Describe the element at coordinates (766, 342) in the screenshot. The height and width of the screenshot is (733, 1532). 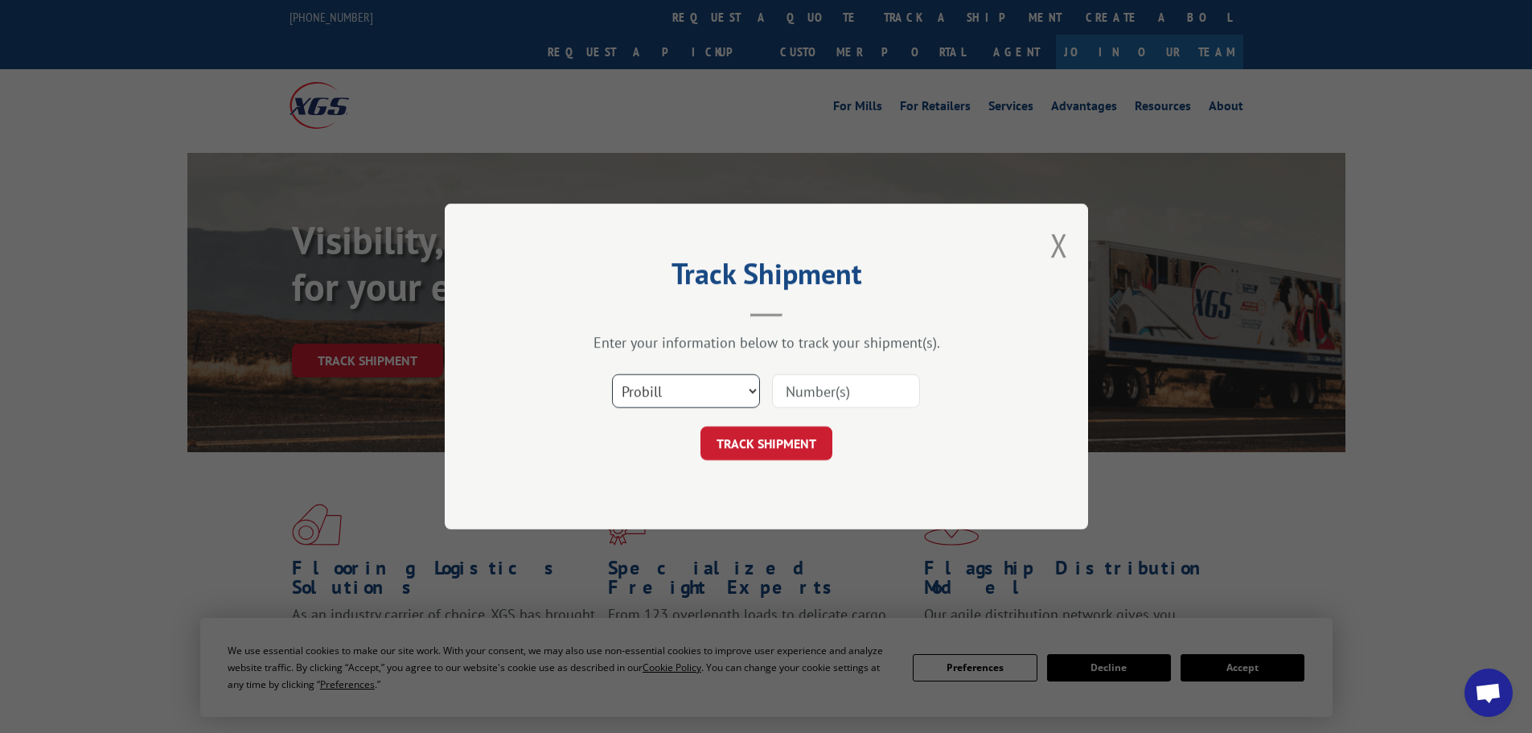
I see `div: Enter your information below to track your shipment(s).` at that location.